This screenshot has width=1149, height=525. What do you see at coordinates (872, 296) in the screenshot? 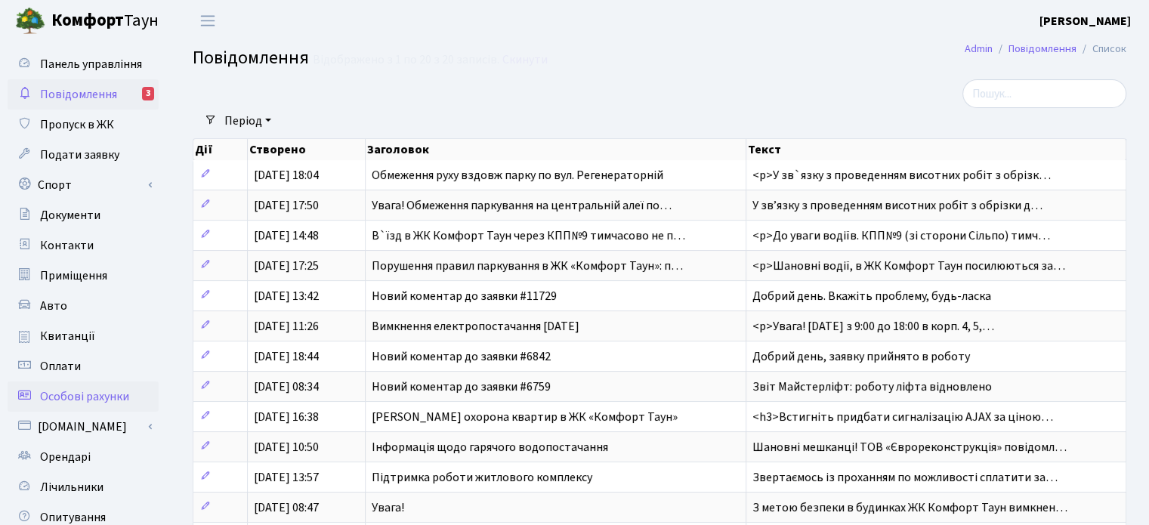
I see `span: Добрий день. Вкажіть проблему, будь-ласка` at bounding box center [872, 296].